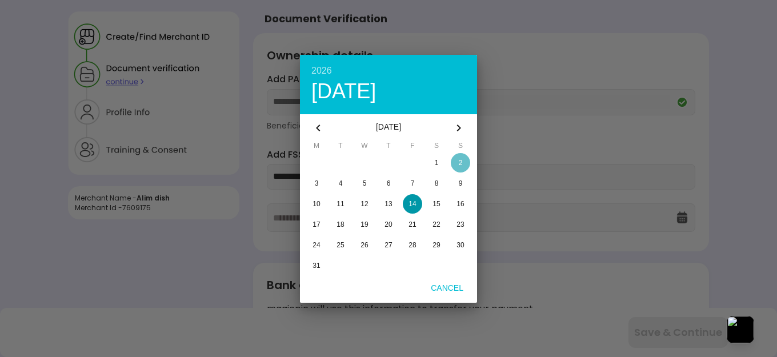  I want to click on span: 28, so click(412, 245).